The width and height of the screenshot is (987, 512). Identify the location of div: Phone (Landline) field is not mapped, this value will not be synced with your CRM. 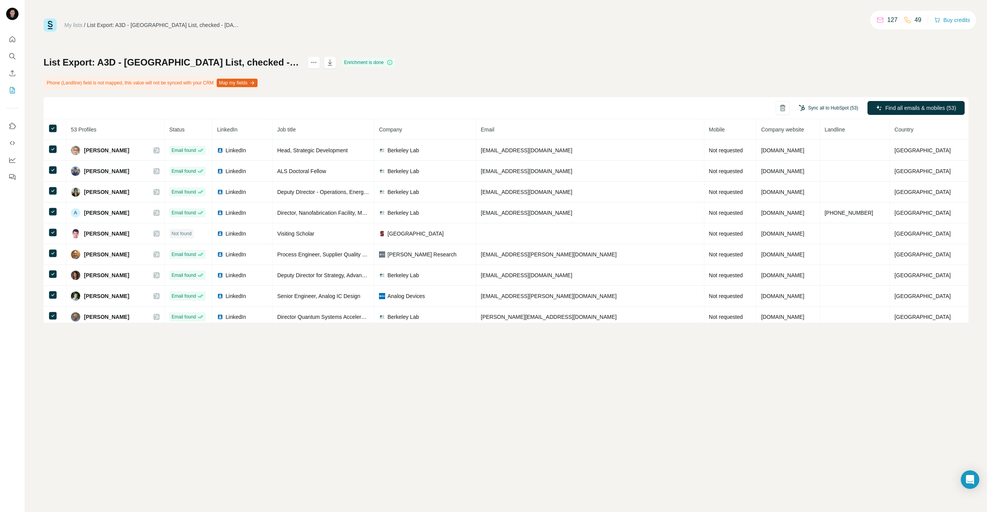
(151, 83).